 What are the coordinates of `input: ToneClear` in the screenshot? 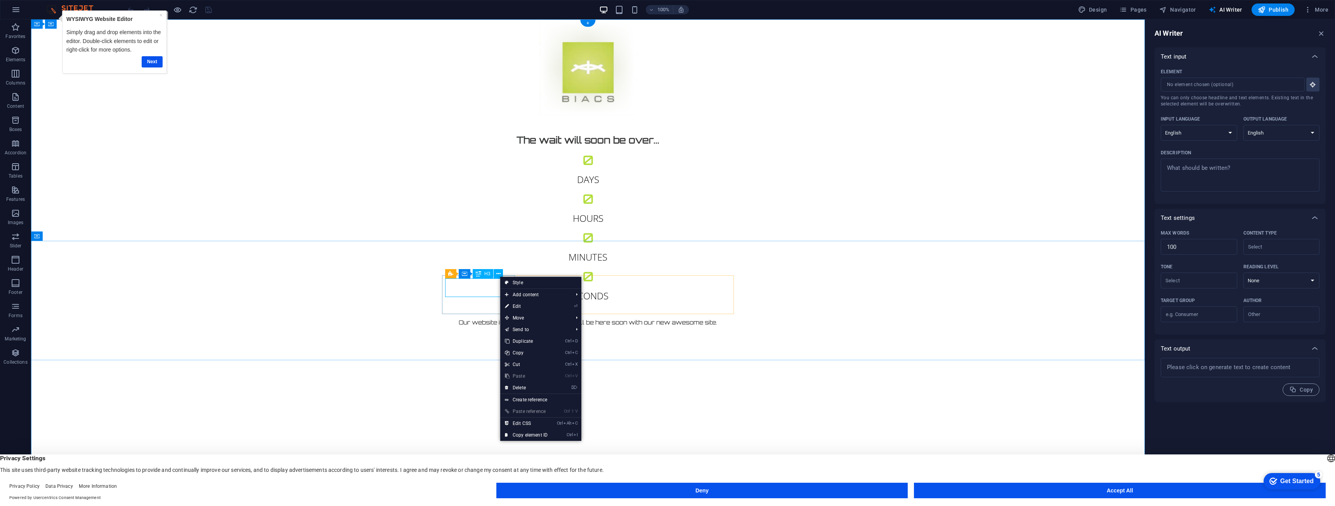 It's located at (1192, 281).